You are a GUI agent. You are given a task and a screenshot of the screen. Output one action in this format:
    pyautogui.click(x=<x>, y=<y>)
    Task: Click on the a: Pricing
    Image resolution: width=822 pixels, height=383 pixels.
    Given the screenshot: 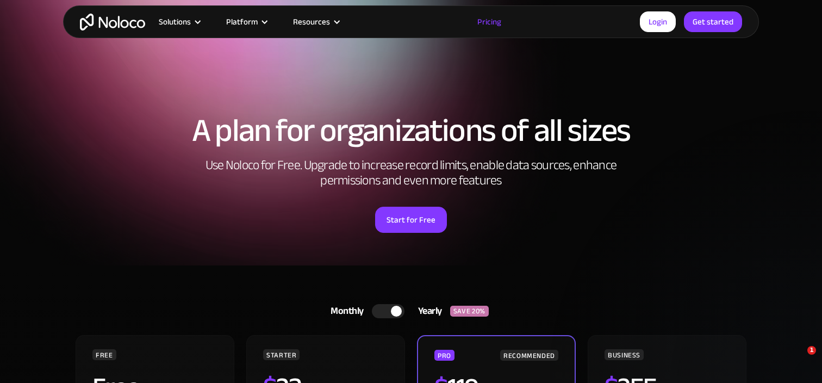 What is the action you would take?
    pyautogui.click(x=489, y=22)
    